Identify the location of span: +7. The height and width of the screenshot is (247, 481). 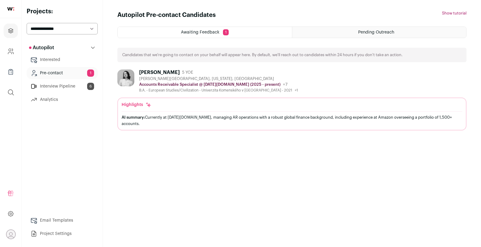
(285, 85).